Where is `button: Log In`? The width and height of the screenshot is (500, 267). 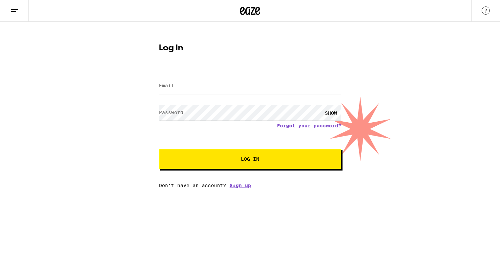
button: Log In is located at coordinates (250, 159).